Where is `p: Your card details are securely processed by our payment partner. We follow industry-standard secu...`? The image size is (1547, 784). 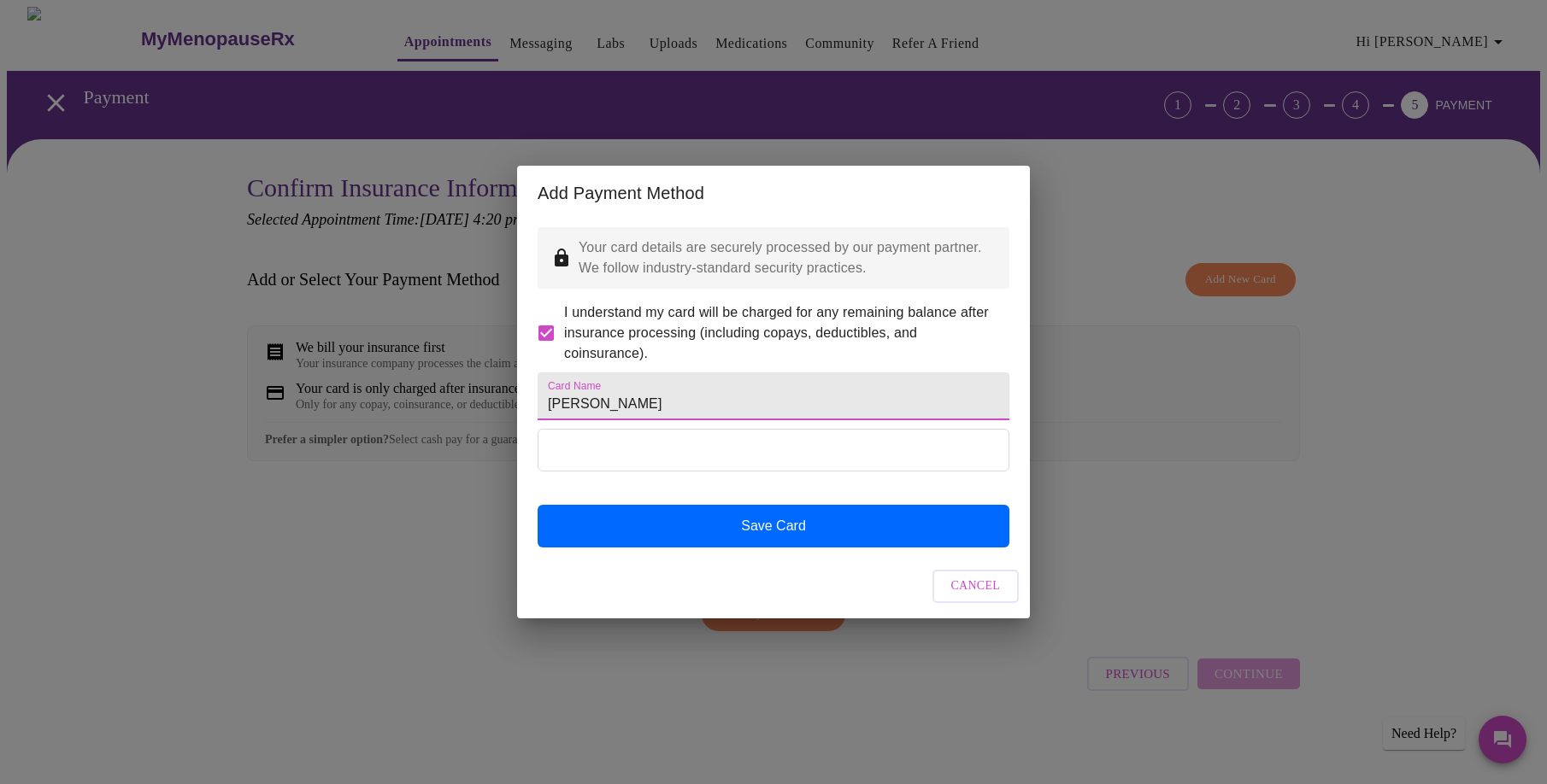
p: Your card details are securely processed by our payment partner. We follow industry-standard secu... is located at coordinates (787, 258).